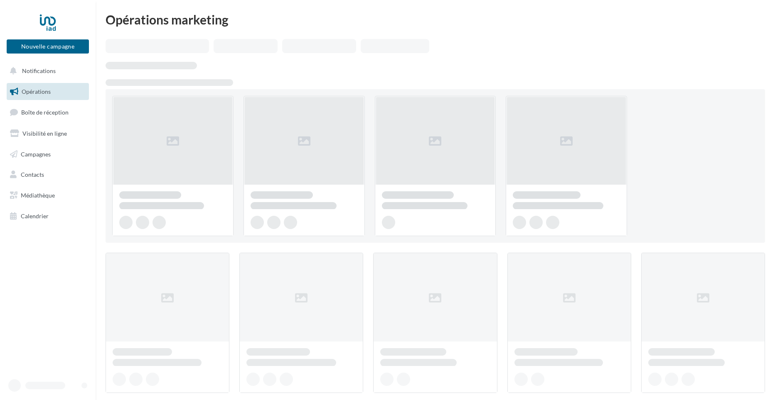  Describe the element at coordinates (48, 175) in the screenshot. I see `a: Contacts` at that location.